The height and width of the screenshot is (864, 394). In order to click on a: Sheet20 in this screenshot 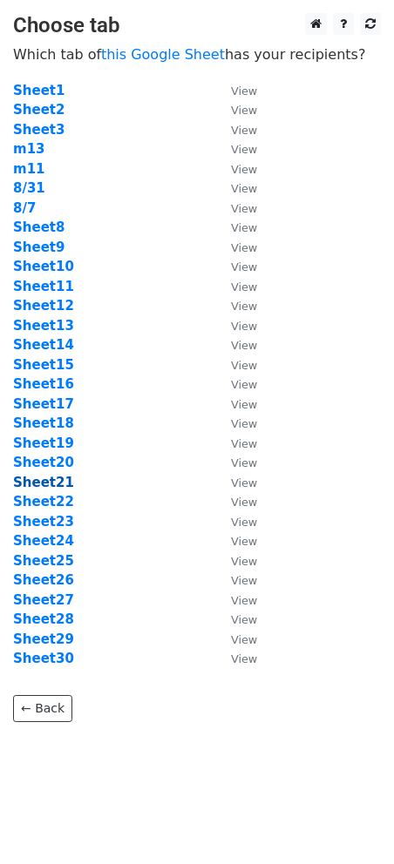, I will do `click(44, 463)`.